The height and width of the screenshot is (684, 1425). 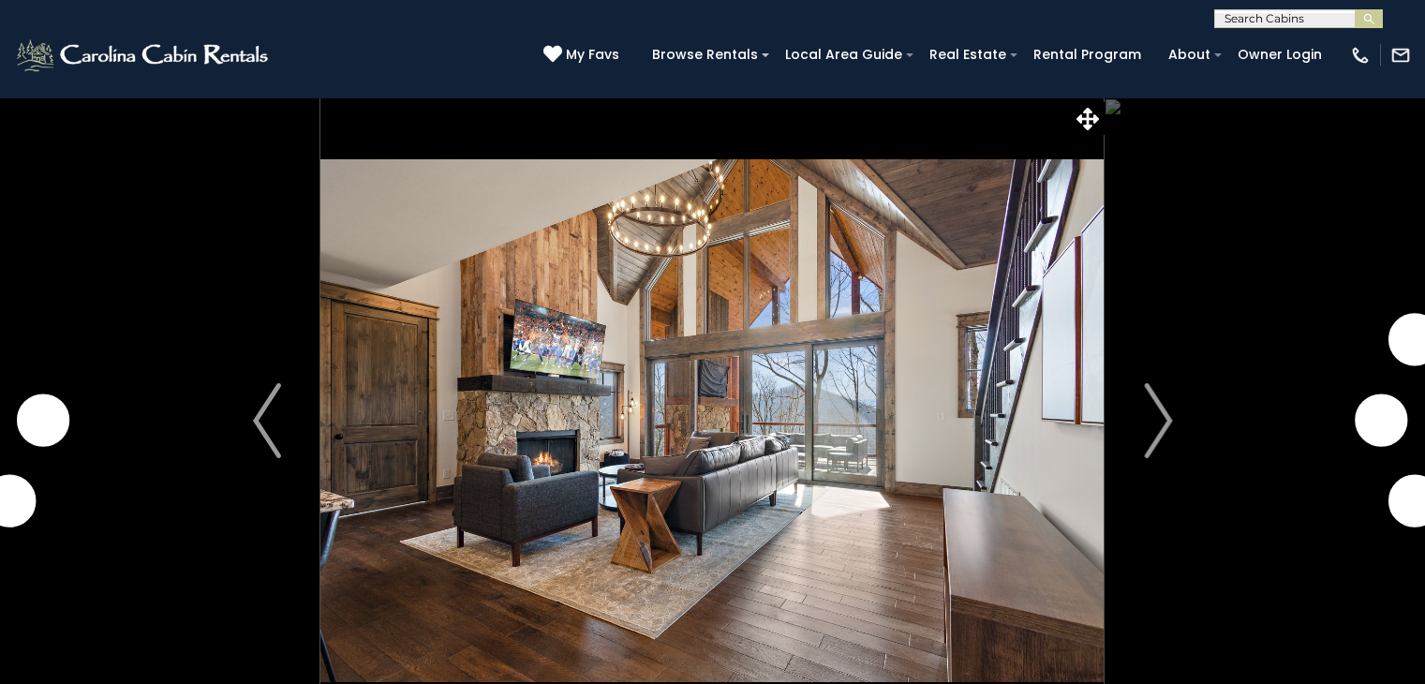 What do you see at coordinates (143, 55) in the screenshot?
I see `img: White-1-2.png` at bounding box center [143, 55].